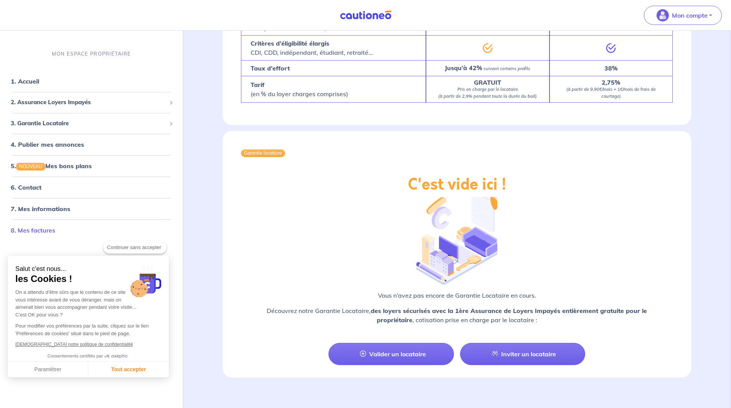  What do you see at coordinates (116, 357) in the screenshot?
I see `svg: Axeptio` at bounding box center [116, 357].